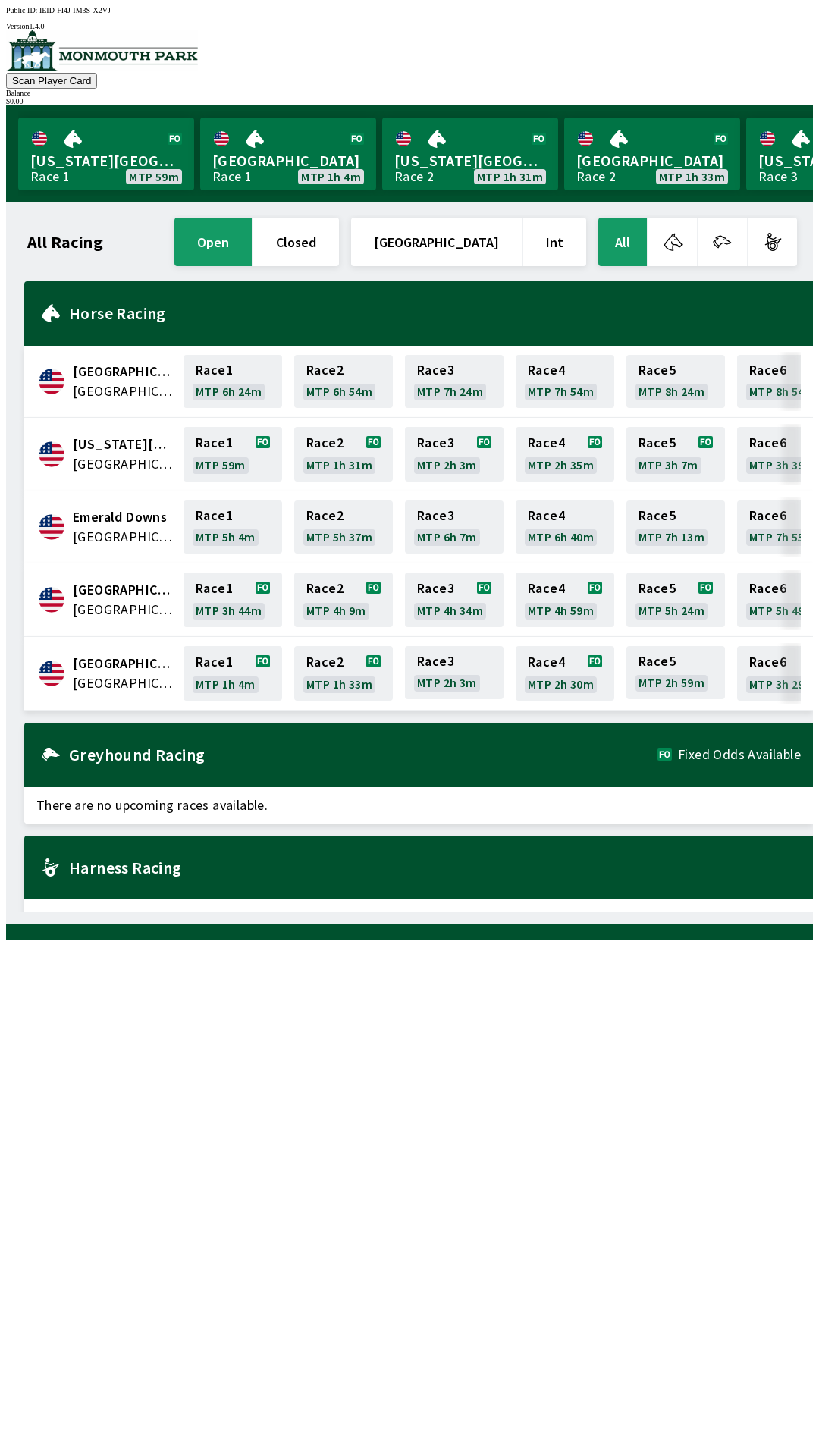 Image resolution: width=819 pixels, height=1456 pixels. Describe the element at coordinates (675, 455) in the screenshot. I see `a: Race5MTP 3h 7m` at that location.